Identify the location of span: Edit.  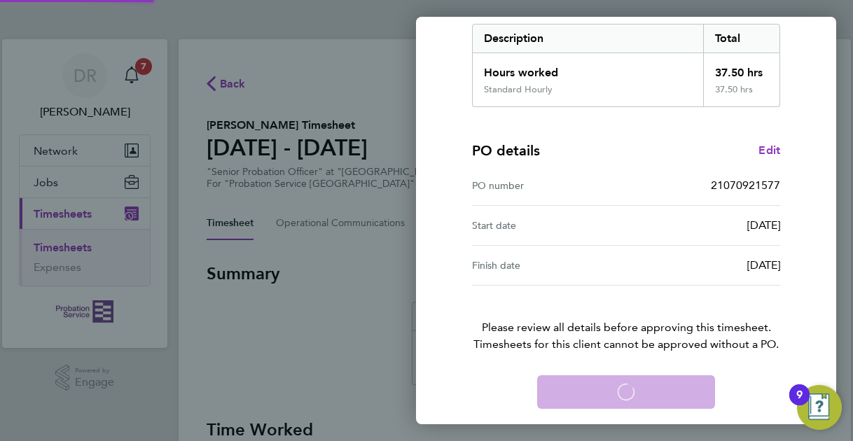
(769, 150).